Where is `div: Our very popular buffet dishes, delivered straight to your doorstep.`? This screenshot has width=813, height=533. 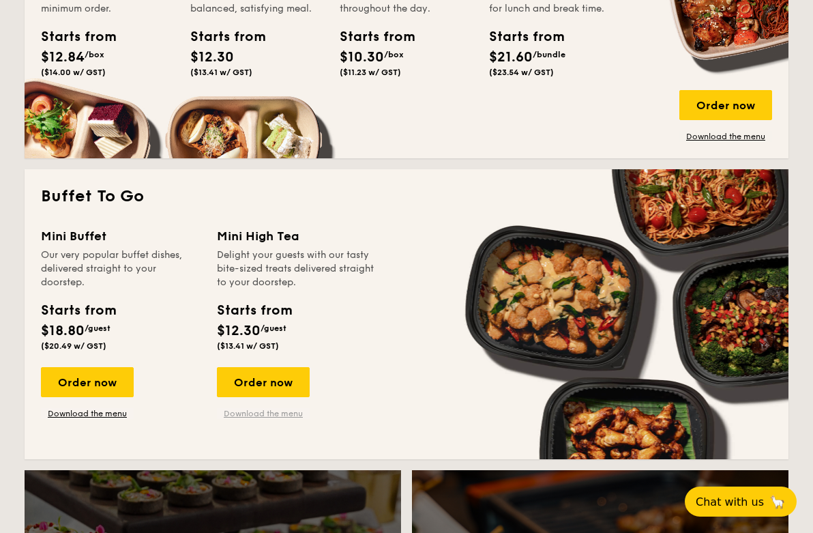 div: Our very popular buffet dishes, delivered straight to your doorstep. is located at coordinates (121, 269).